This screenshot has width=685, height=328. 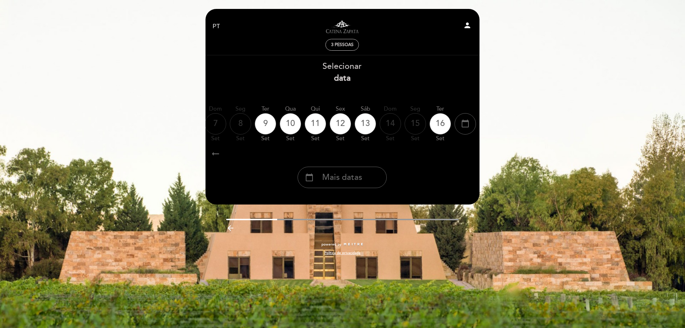 What do you see at coordinates (342, 72) in the screenshot?
I see `div: Selecionar` at bounding box center [342, 72].